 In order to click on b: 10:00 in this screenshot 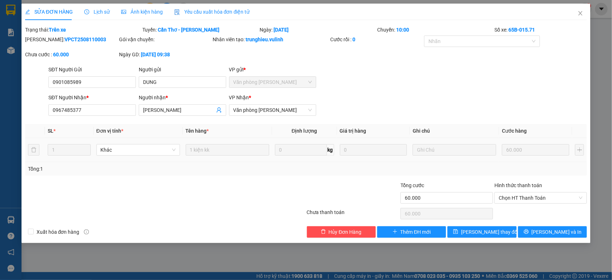, I will do `click(403, 30)`.